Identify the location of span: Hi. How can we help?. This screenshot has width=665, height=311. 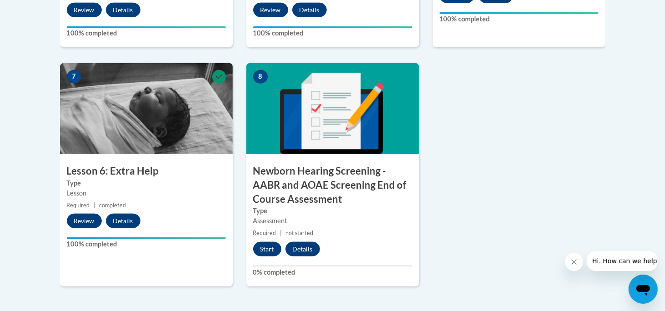
(40, 10).